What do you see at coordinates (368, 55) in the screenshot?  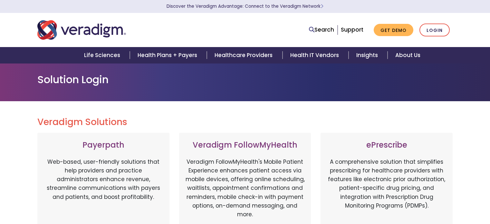 I see `a: Insights` at bounding box center [368, 55].